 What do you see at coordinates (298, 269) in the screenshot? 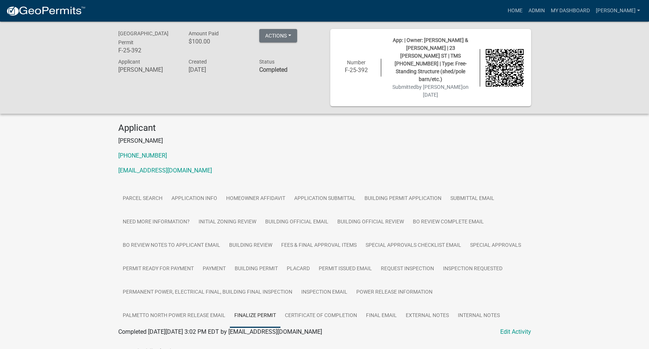
I see `a: Placard` at bounding box center [298, 269].